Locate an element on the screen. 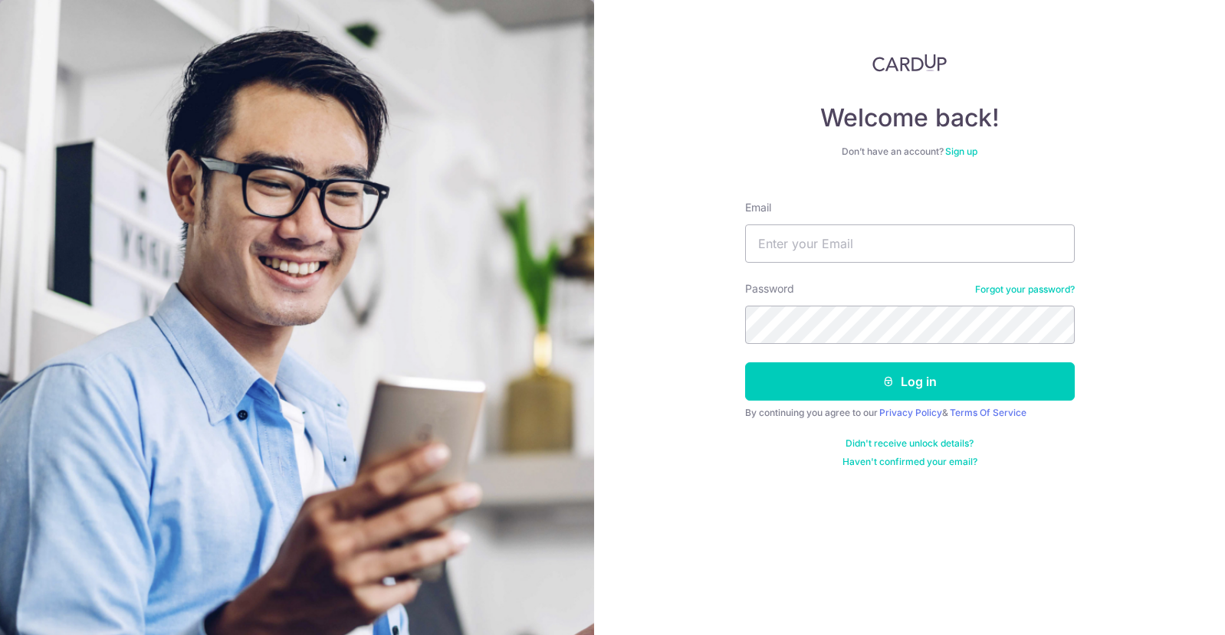  input: Enter your Email is located at coordinates (910, 244).